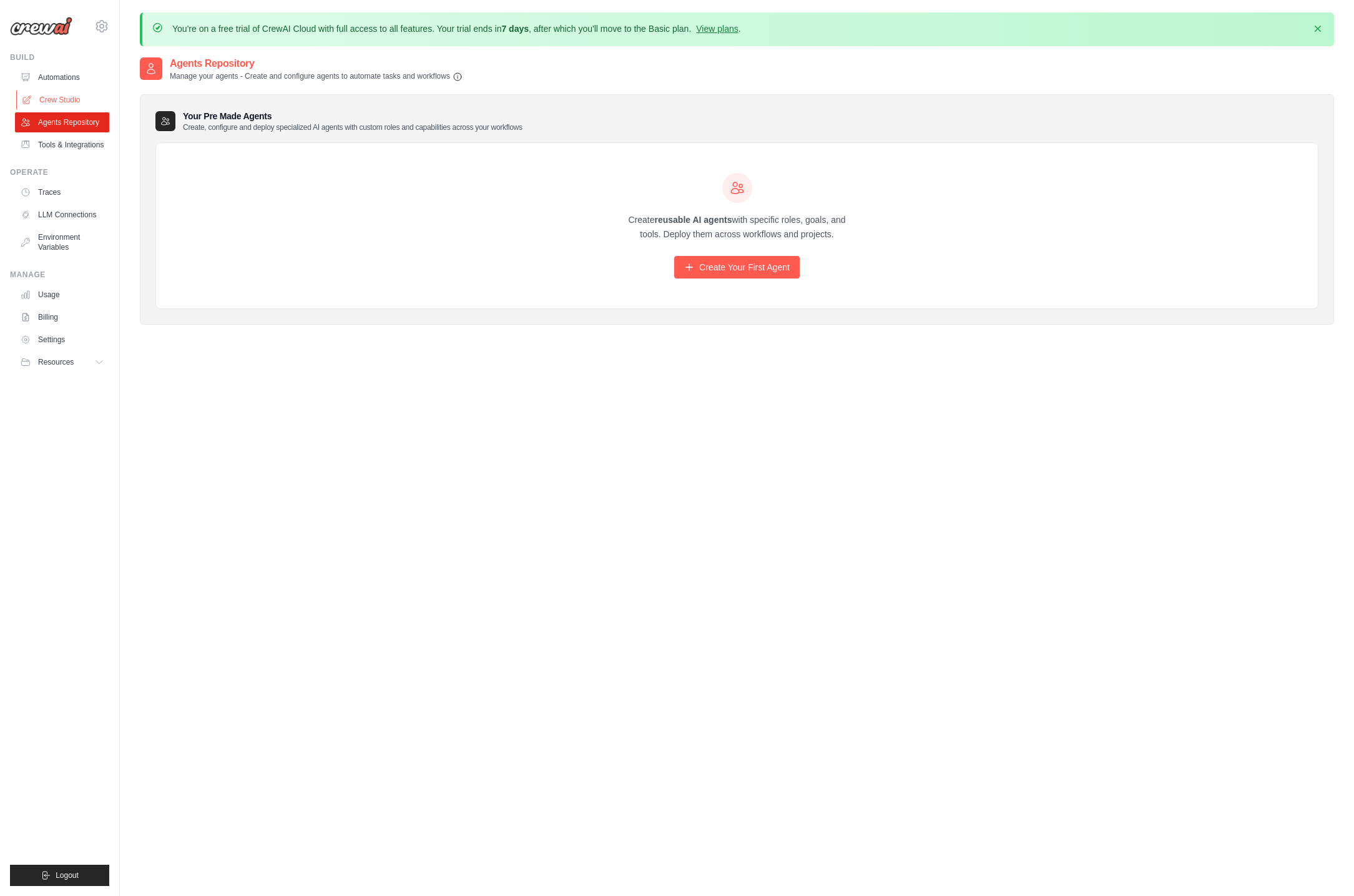 The image size is (1354, 896). What do you see at coordinates (353, 121) in the screenshot?
I see `h3: Your Pre Made Agents` at bounding box center [353, 121].